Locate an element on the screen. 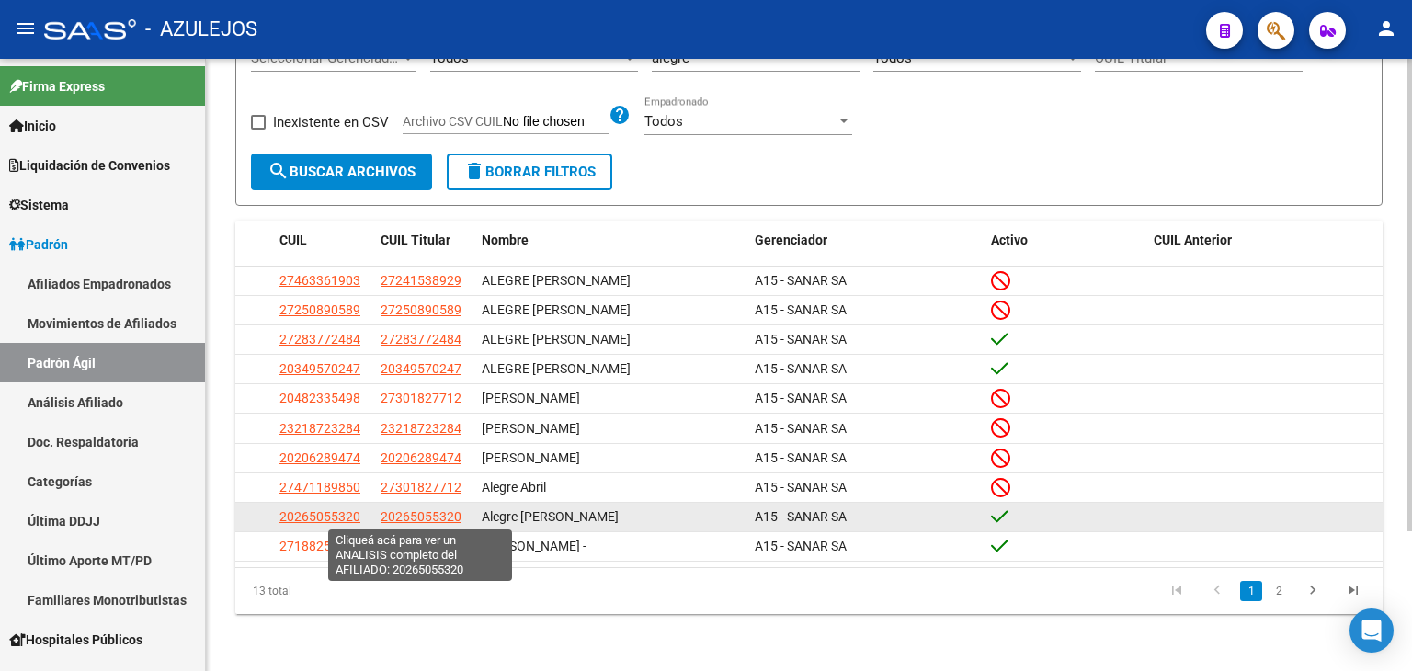  datatable-header-cell: CUIL Anterior is located at coordinates (1264, 240).